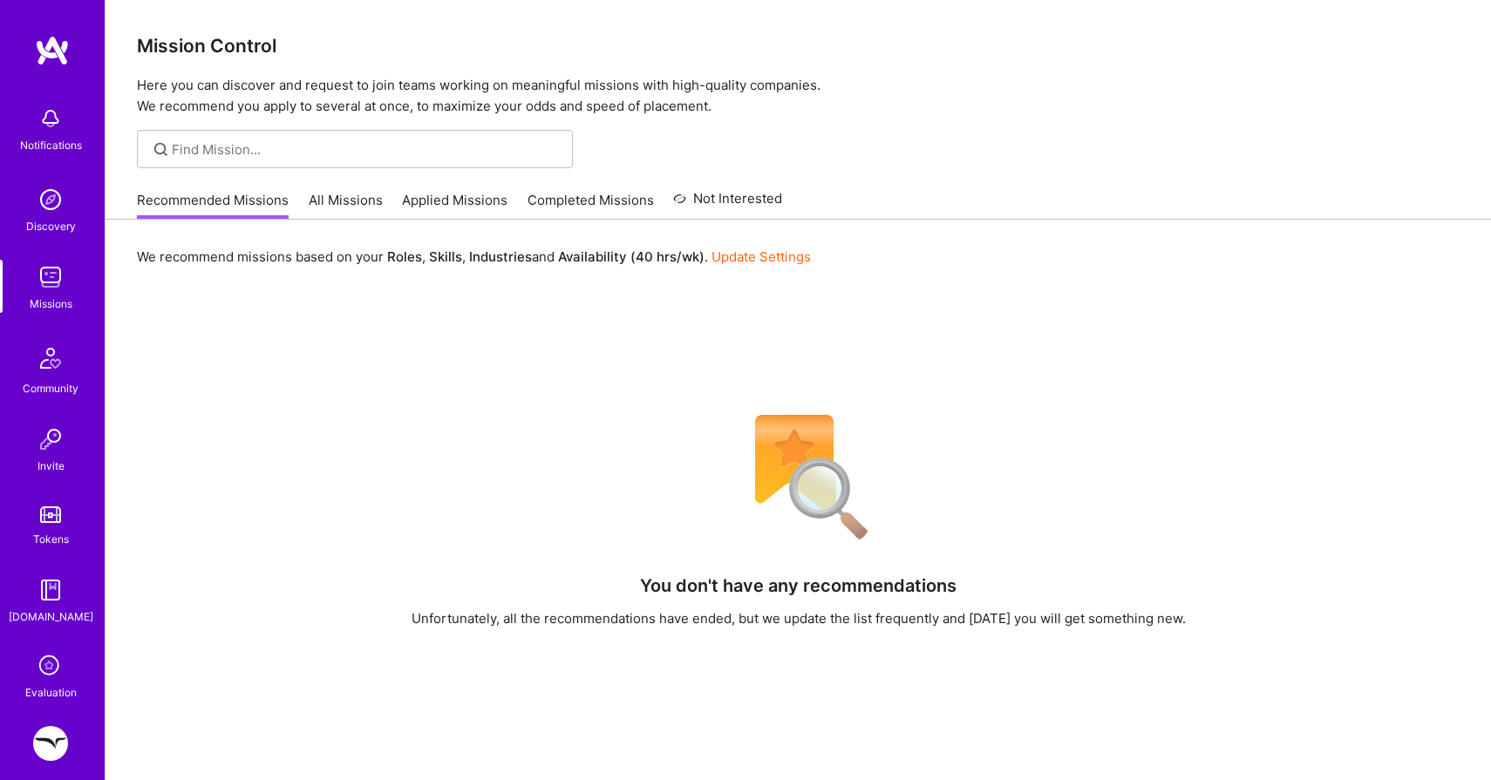  What do you see at coordinates (631, 256) in the screenshot?
I see `b: Availability (40 hrs/wk)` at bounding box center [631, 256].